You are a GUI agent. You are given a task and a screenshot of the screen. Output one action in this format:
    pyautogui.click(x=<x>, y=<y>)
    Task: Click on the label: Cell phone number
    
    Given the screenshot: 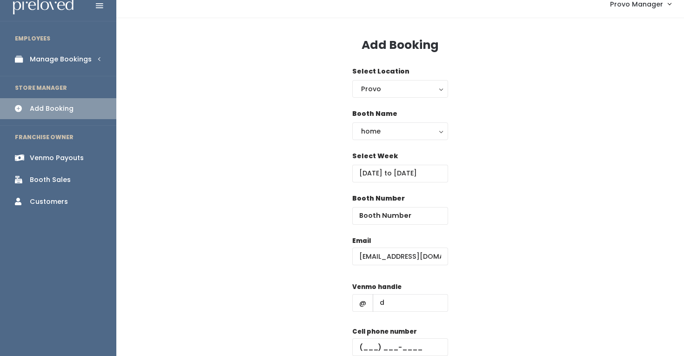 What is the action you would take?
    pyautogui.click(x=385, y=332)
    